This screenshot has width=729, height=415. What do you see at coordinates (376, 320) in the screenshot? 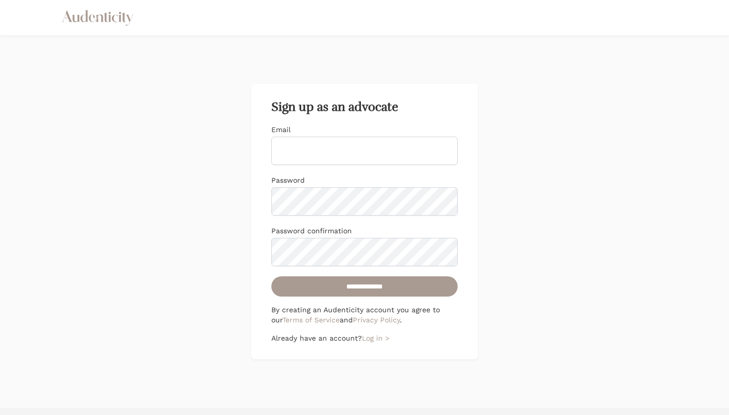
I see `a: Privacy Policy` at bounding box center [376, 320].